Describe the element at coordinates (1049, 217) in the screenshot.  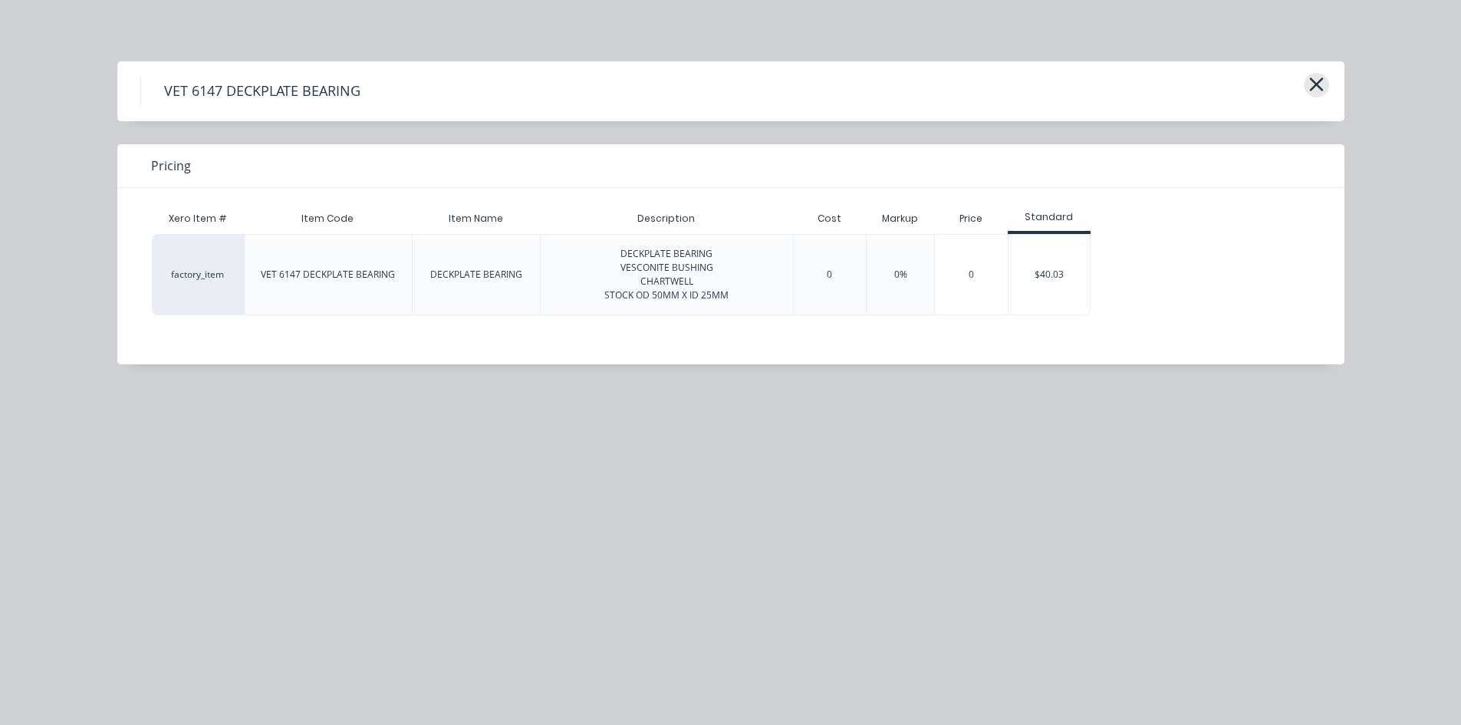
I see `div: Standard` at that location.